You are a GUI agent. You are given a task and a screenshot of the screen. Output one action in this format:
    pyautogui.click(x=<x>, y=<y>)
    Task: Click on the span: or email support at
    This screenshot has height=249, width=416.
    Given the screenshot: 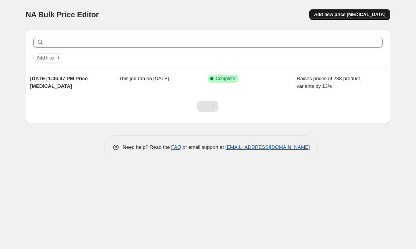 What is the action you would take?
    pyautogui.click(x=203, y=147)
    